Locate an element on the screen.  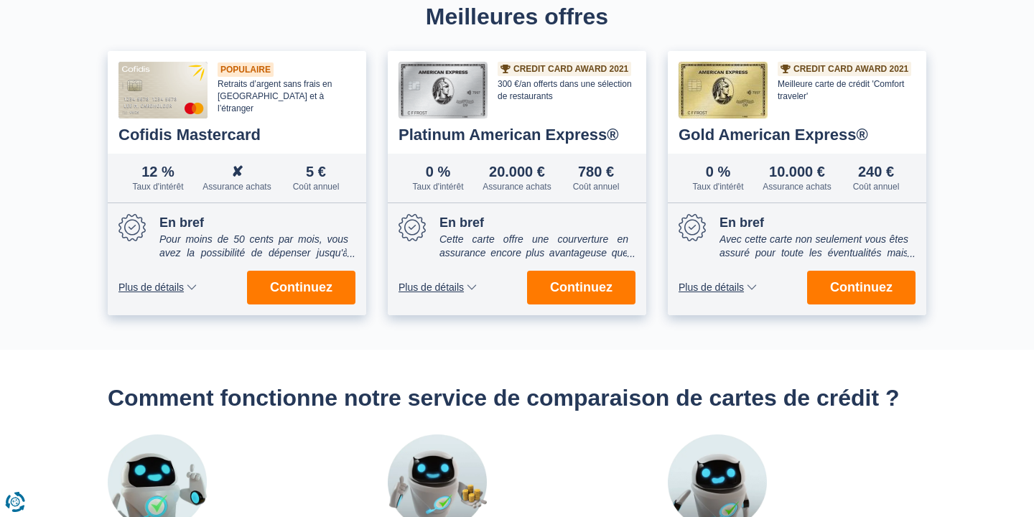
img: Gold American Express® is located at coordinates (723, 90).